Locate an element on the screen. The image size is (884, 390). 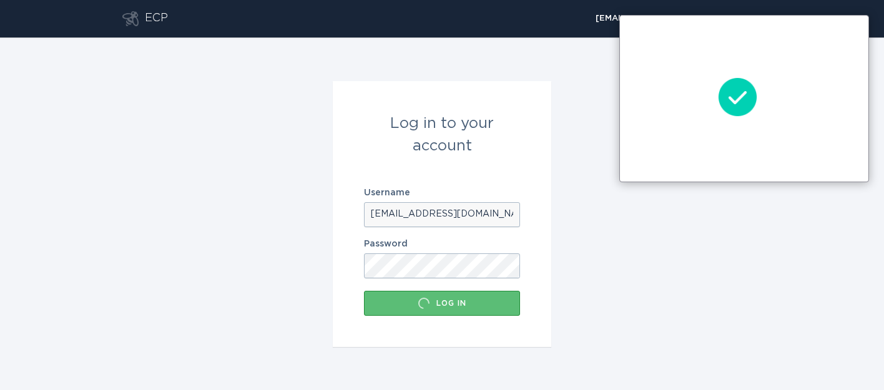
label: Username is located at coordinates (442, 193).